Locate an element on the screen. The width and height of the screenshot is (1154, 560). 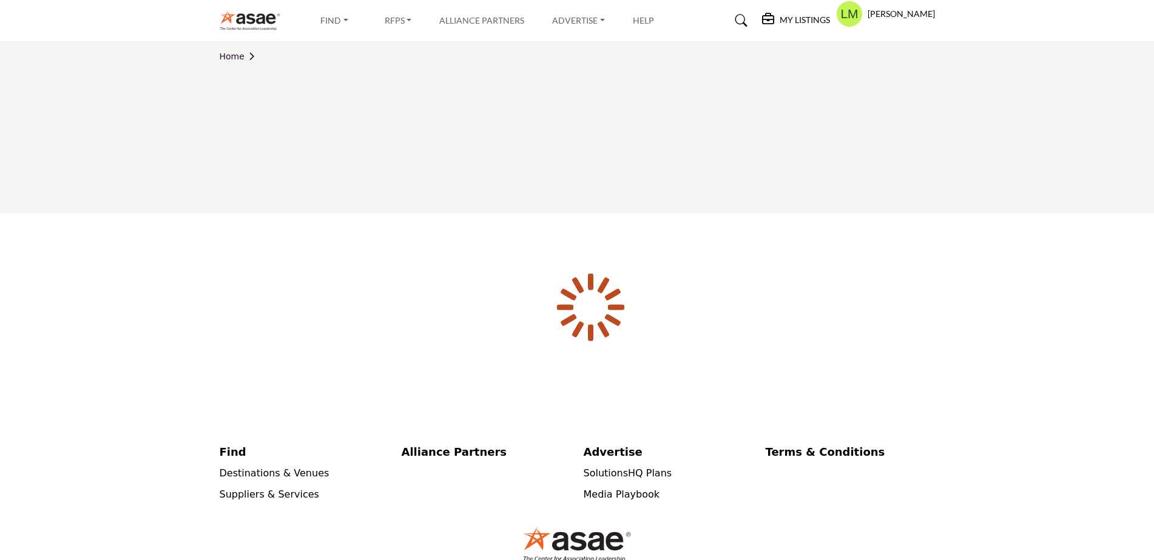
a: Media Playbook is located at coordinates (622, 494).